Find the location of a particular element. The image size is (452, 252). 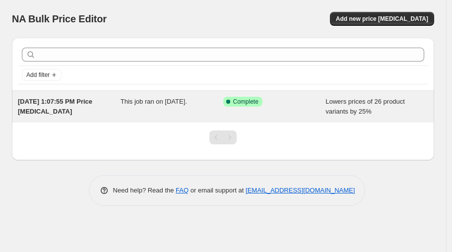

span: NA Bulk Price Editor is located at coordinates (59, 19).